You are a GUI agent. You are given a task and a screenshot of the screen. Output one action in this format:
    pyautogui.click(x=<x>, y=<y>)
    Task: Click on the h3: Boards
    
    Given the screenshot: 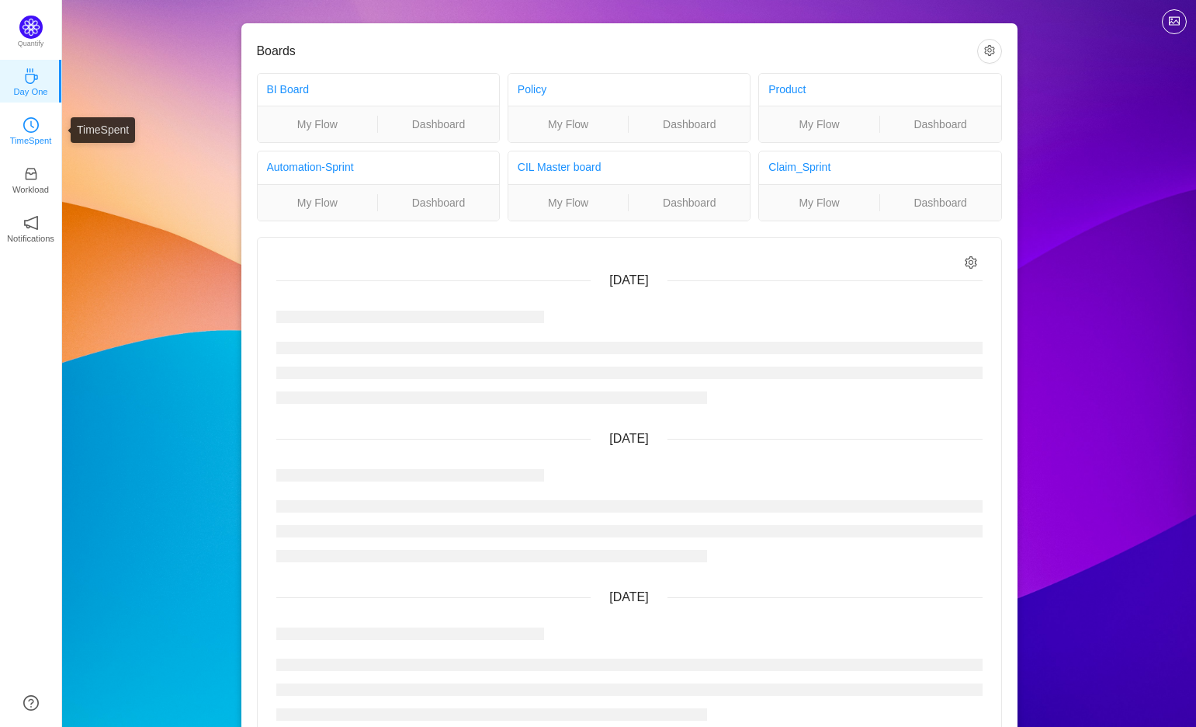 What is the action you would take?
    pyautogui.click(x=617, y=51)
    